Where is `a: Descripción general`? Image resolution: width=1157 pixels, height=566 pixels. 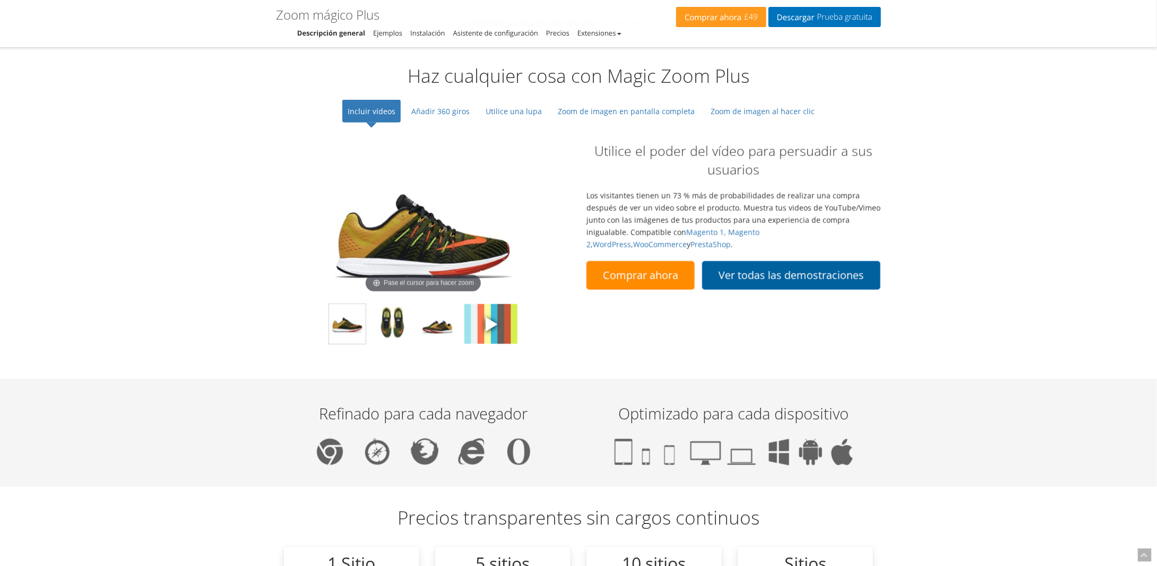
a: Descripción general is located at coordinates (331, 33).